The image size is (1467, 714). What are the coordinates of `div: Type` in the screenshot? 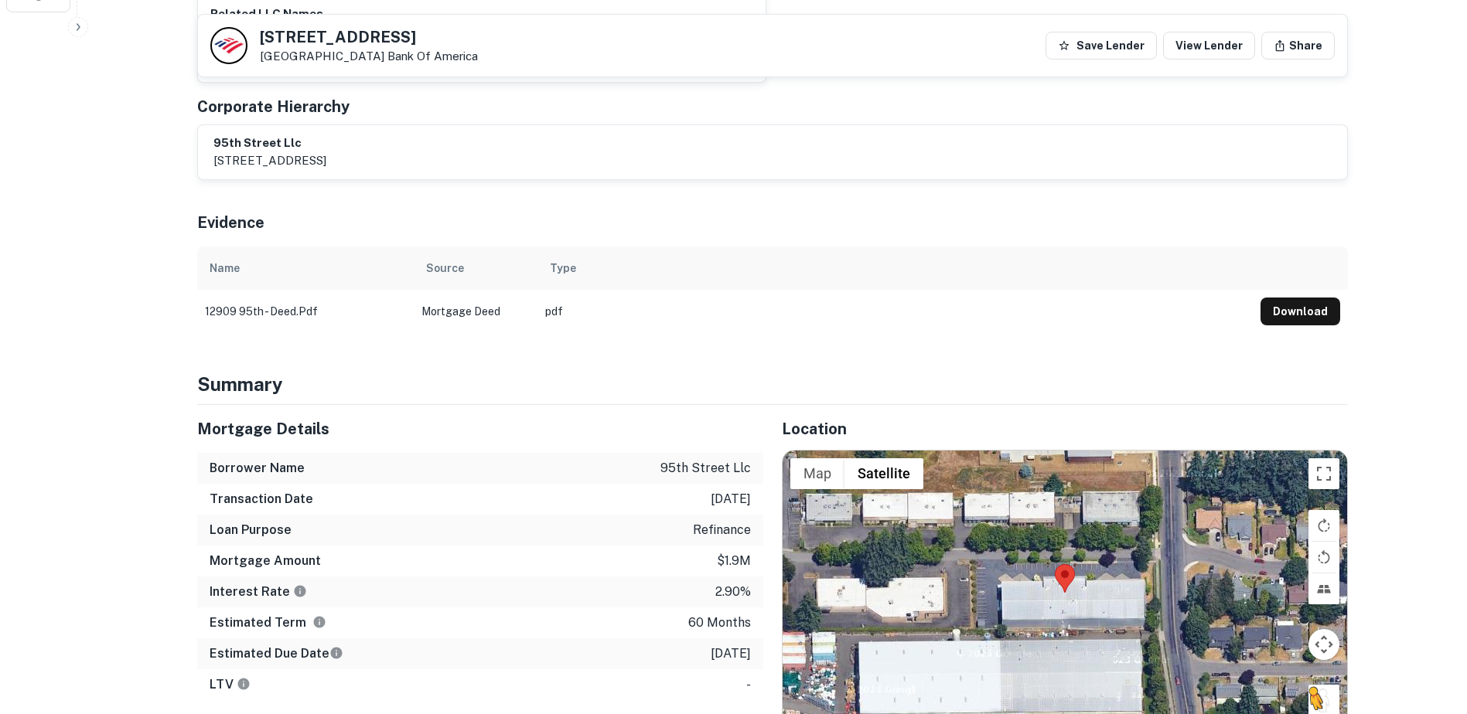 It's located at (563, 268).